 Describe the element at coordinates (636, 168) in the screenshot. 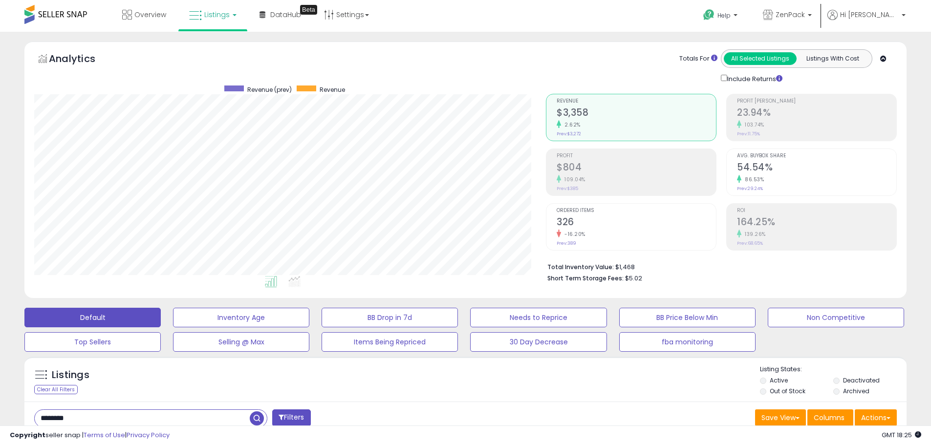

I see `h2: $804` at that location.